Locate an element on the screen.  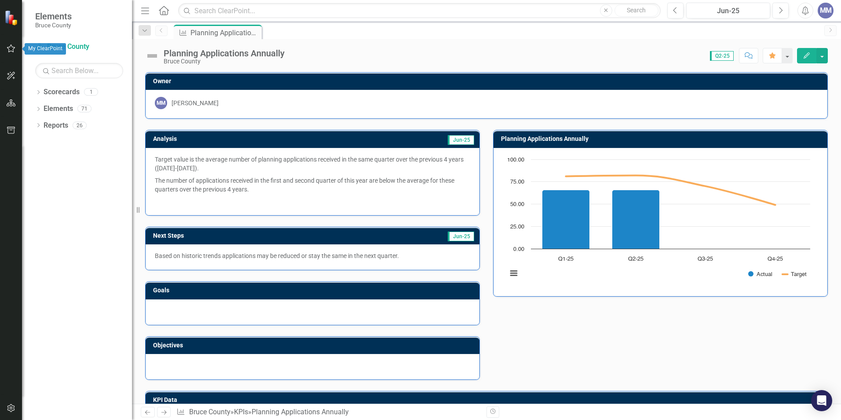
span: Search is located at coordinates (636, 10).